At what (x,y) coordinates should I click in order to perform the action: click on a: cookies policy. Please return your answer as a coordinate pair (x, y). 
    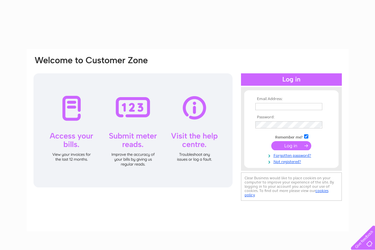
    Looking at the image, I should click on (287, 192).